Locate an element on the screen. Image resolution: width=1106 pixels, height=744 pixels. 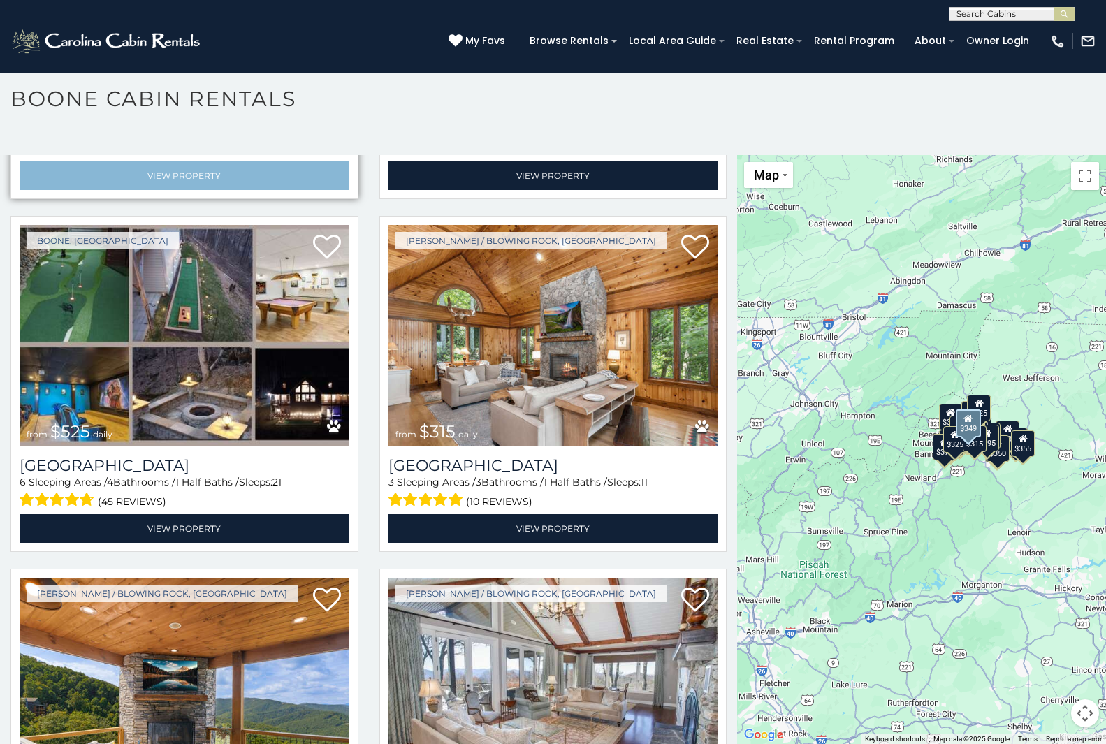
a: Rental Program is located at coordinates (854, 41).